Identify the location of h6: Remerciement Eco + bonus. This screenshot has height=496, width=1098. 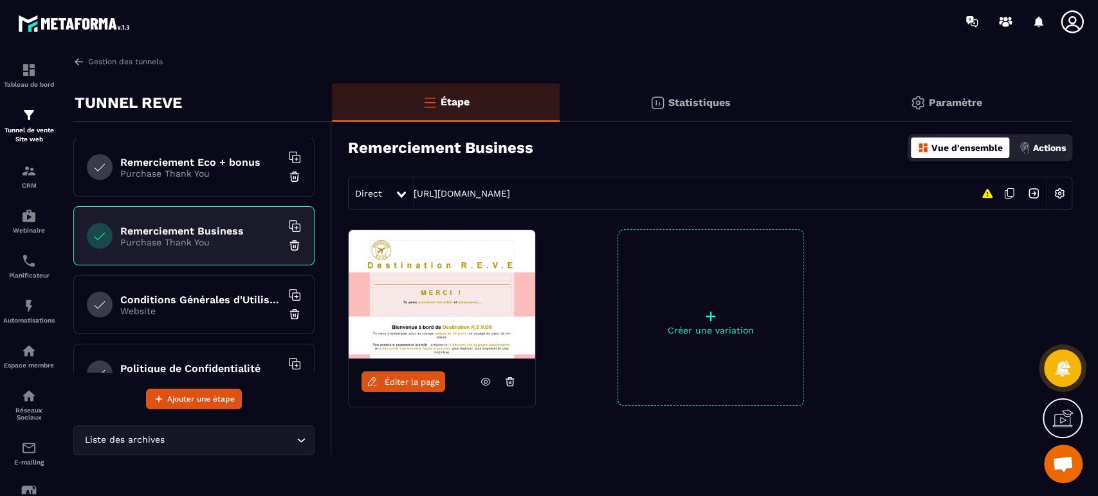
(201, 162).